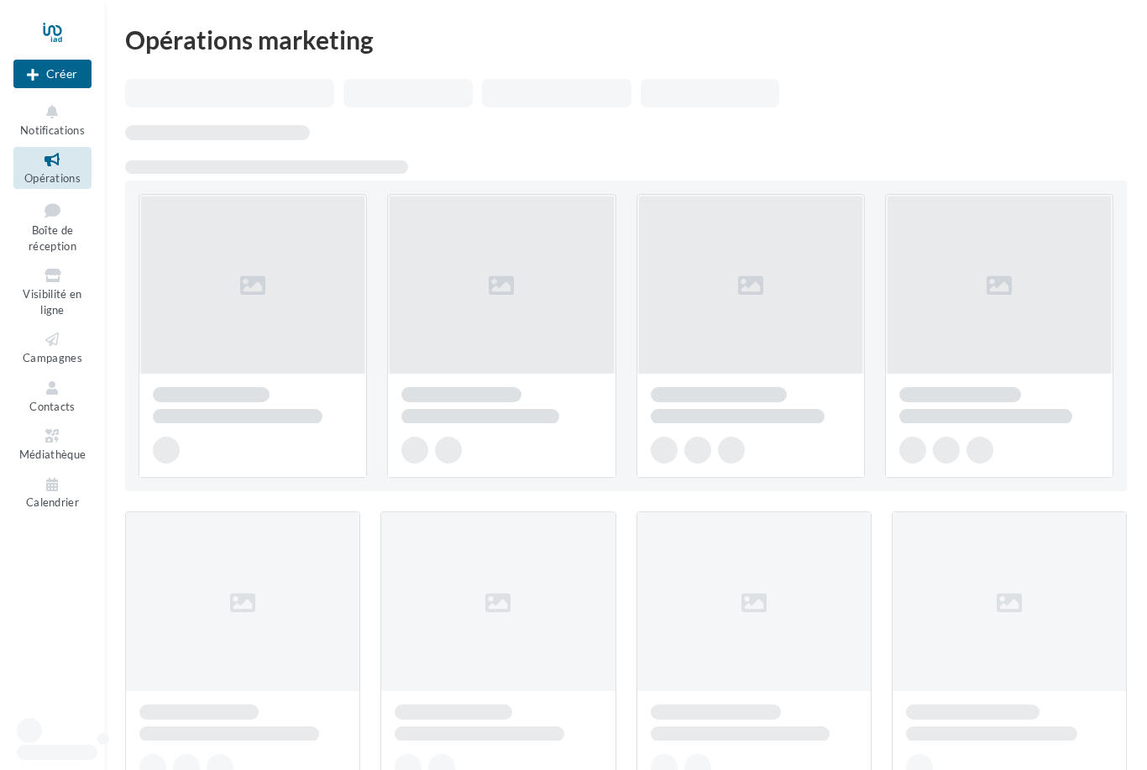  I want to click on a: Opérations, so click(52, 167).